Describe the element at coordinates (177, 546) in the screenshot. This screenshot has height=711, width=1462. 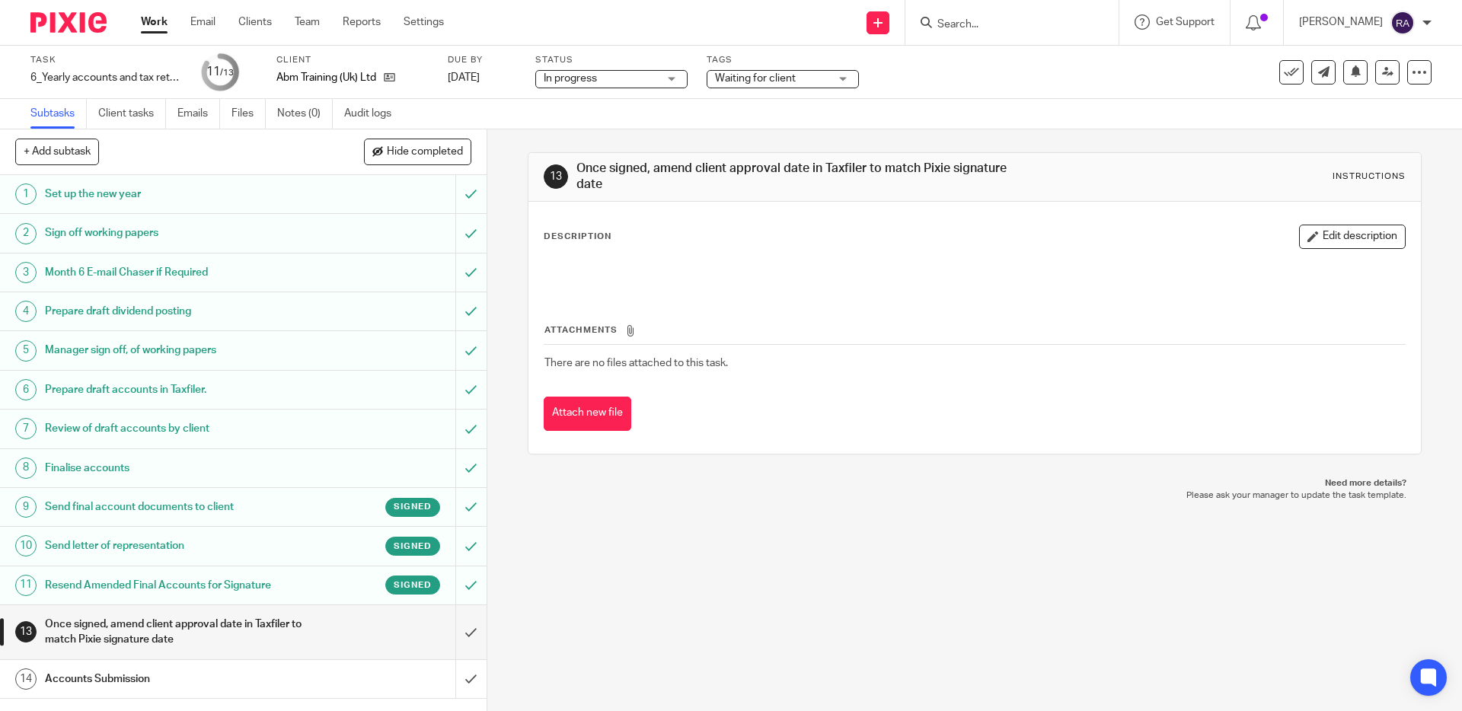
I see `h1: Send letter of representation` at that location.